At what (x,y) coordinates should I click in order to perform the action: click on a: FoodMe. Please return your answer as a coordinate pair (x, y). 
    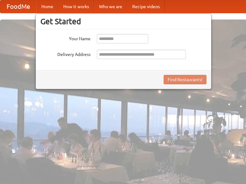
    Looking at the image, I should click on (18, 7).